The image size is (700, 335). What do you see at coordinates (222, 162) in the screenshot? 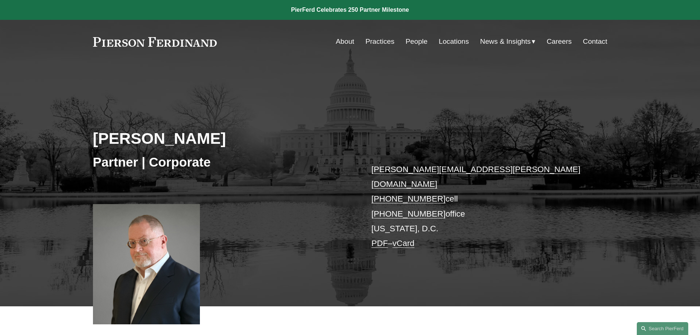
I see `h3: Partner | Corporate` at bounding box center [222, 162].